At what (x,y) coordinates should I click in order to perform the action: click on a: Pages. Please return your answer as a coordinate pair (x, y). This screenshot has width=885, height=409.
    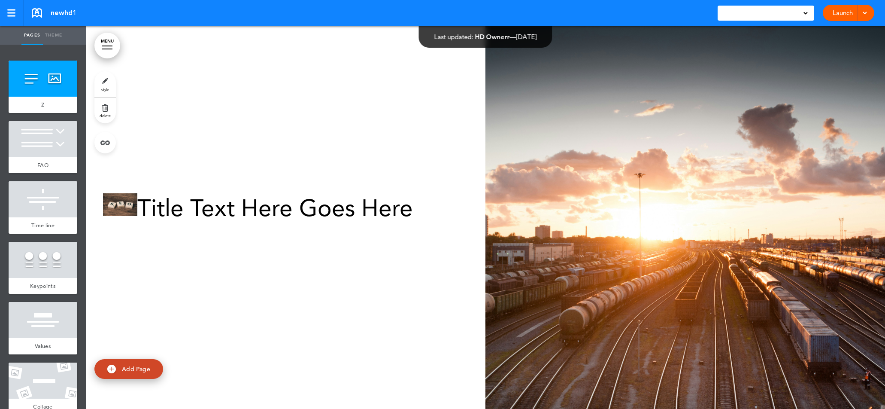
    Looking at the image, I should click on (32, 35).